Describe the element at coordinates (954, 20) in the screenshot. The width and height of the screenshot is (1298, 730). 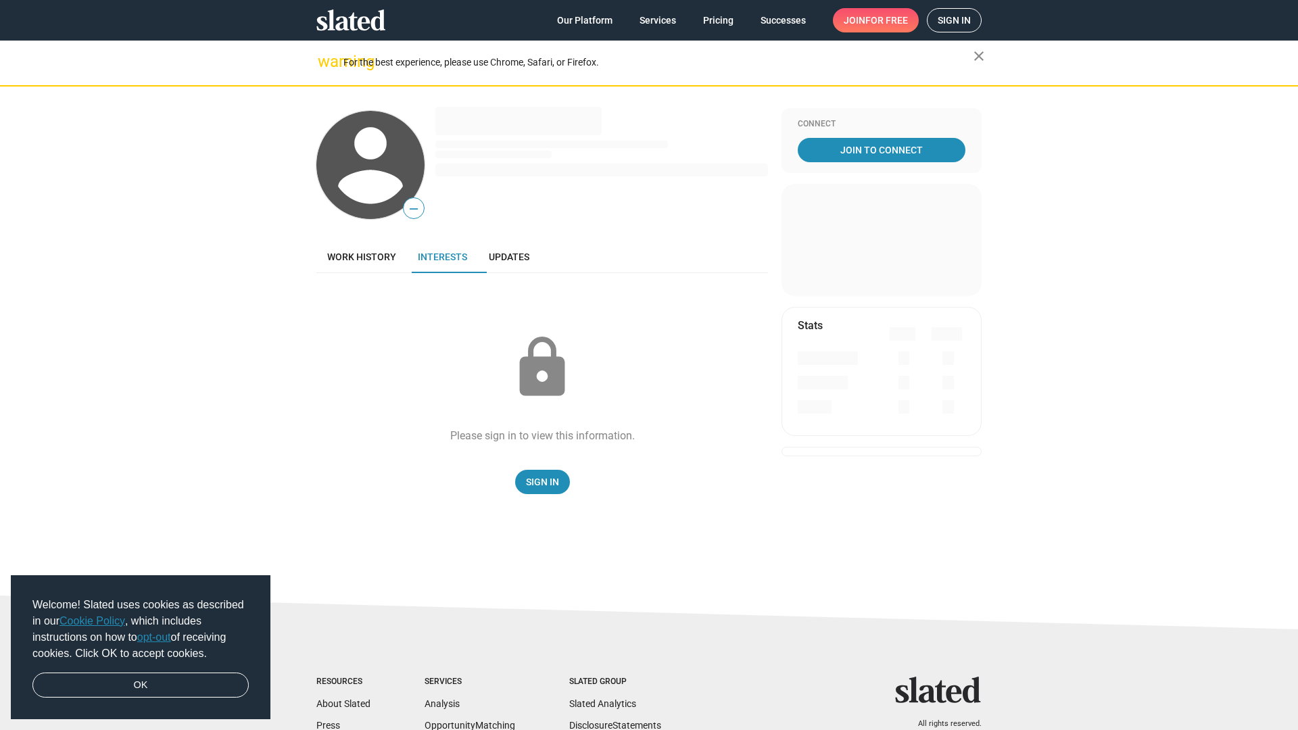
I see `a: Sign in` at that location.